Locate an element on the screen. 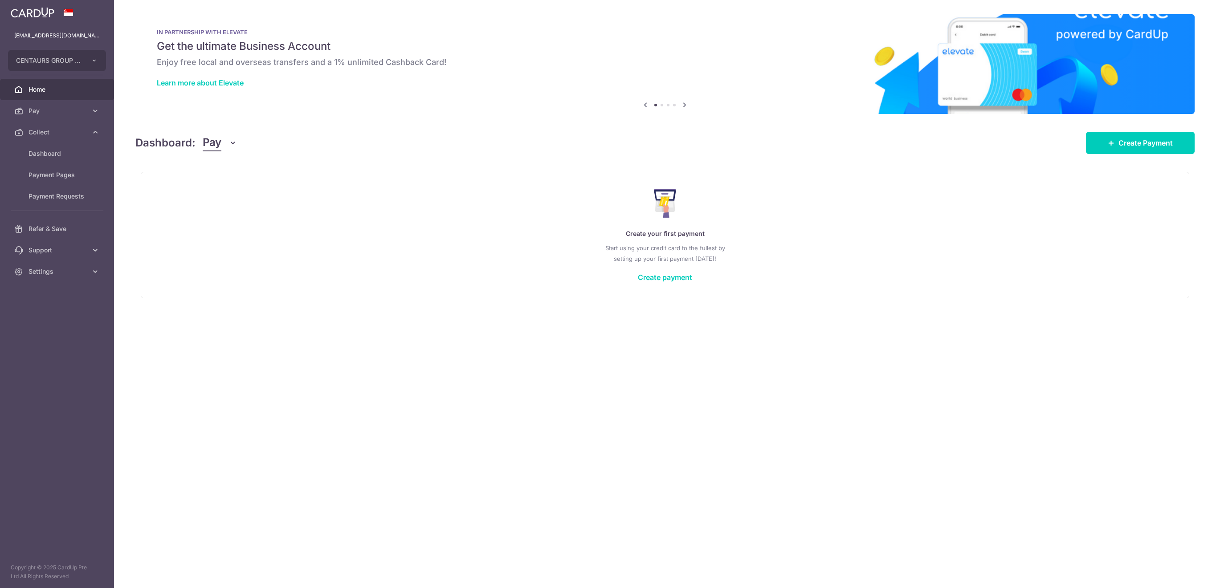  span: Settings is located at coordinates (58, 272).